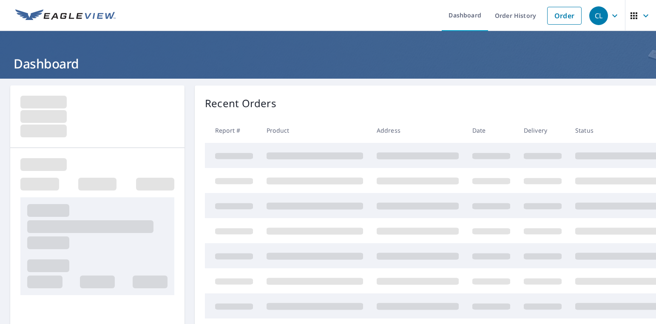 The image size is (656, 324). I want to click on a: Order, so click(564, 16).